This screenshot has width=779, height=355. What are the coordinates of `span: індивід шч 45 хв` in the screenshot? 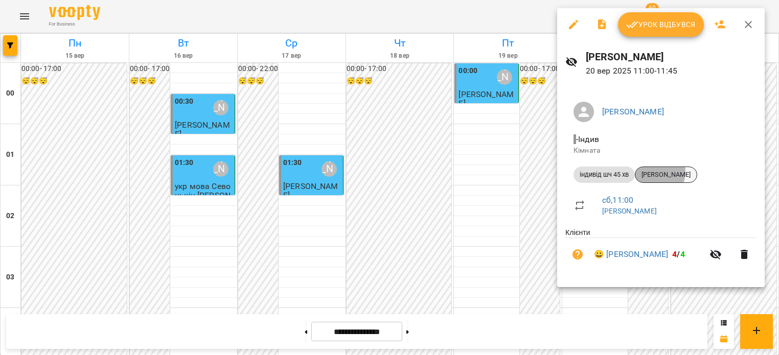 It's located at (604, 175).